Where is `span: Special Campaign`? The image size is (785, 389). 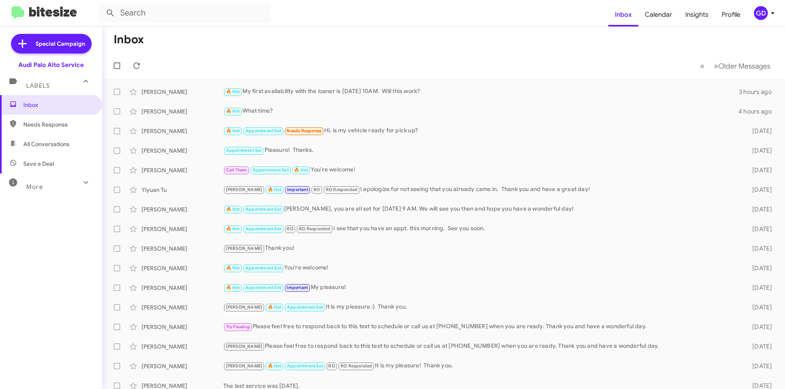
span: Special Campaign is located at coordinates (60, 44).